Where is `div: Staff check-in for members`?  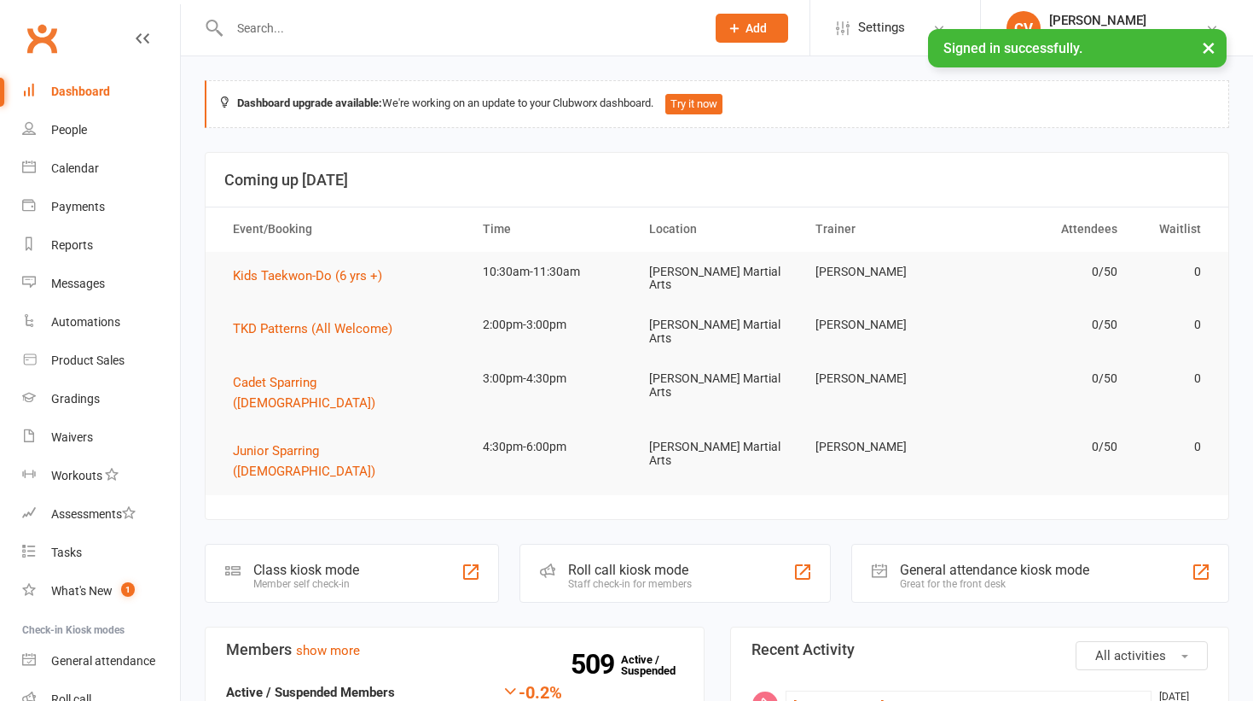
div: Staff check-in for members is located at coordinates (630, 584).